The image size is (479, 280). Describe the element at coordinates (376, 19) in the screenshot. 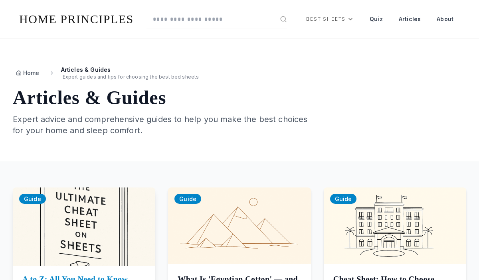

I see `a: Quiz` at that location.